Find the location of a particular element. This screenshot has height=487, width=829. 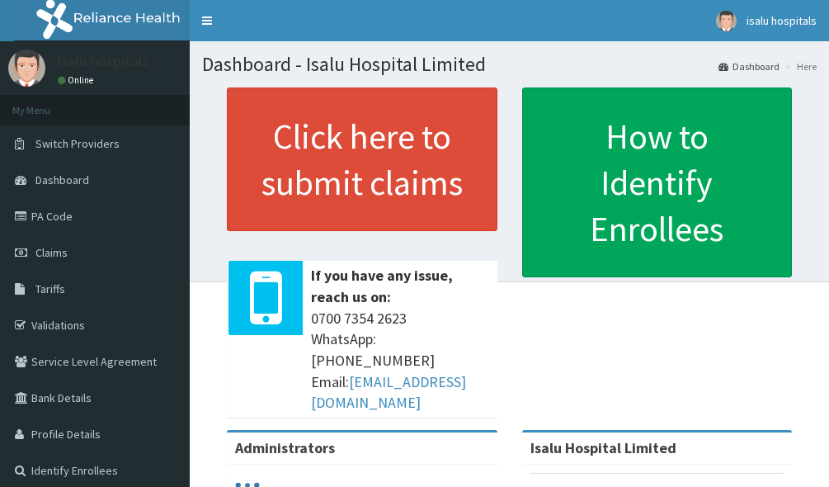

b: If you have any issue, reach us on: is located at coordinates (382, 286).